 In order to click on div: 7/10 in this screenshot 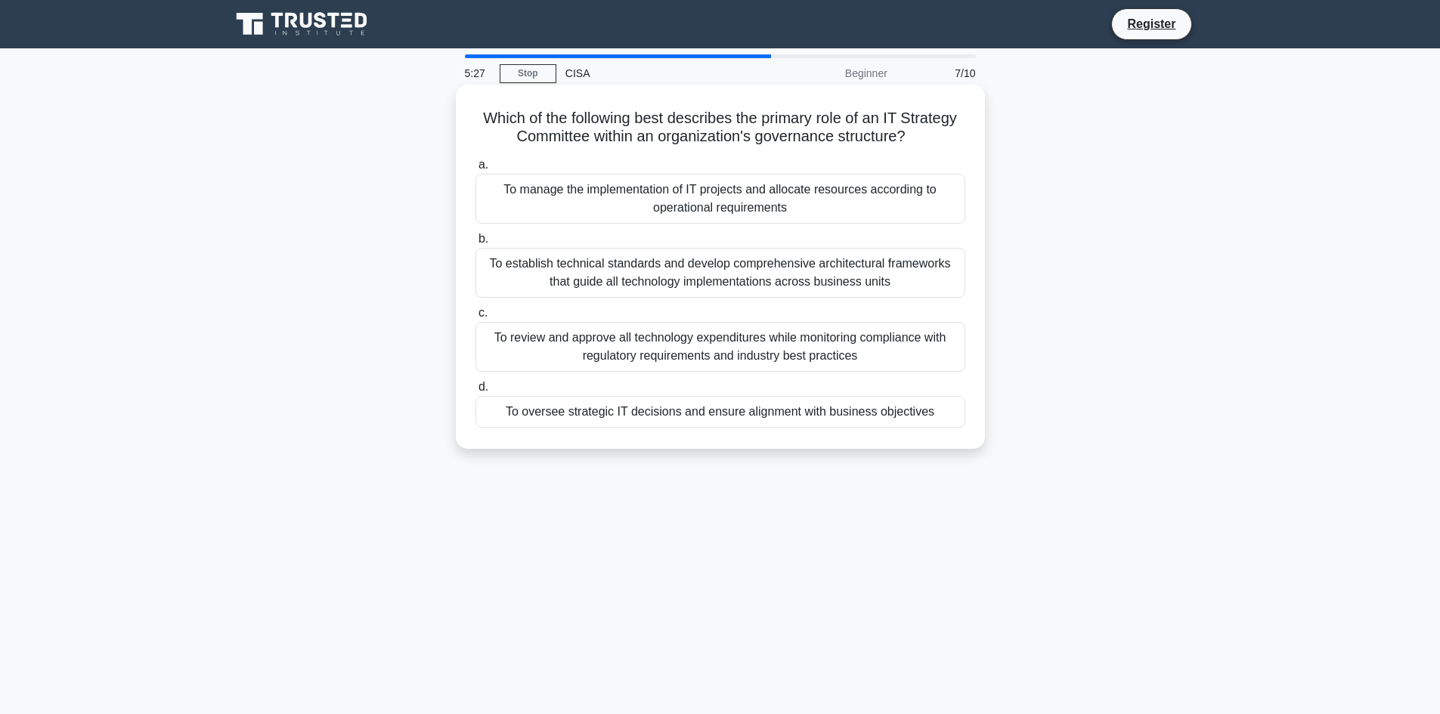, I will do `click(941, 73)`.